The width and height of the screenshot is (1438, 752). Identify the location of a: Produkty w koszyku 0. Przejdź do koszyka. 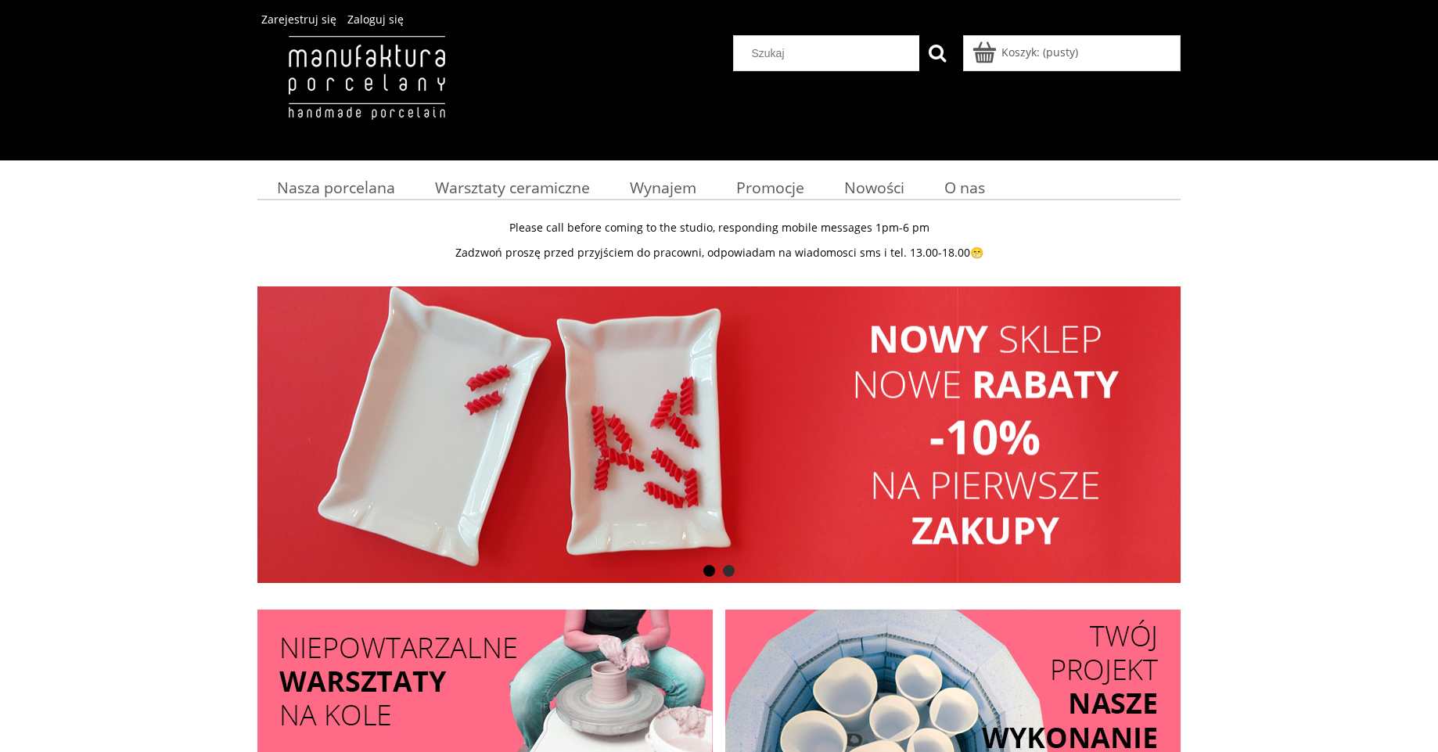
(1026, 52).